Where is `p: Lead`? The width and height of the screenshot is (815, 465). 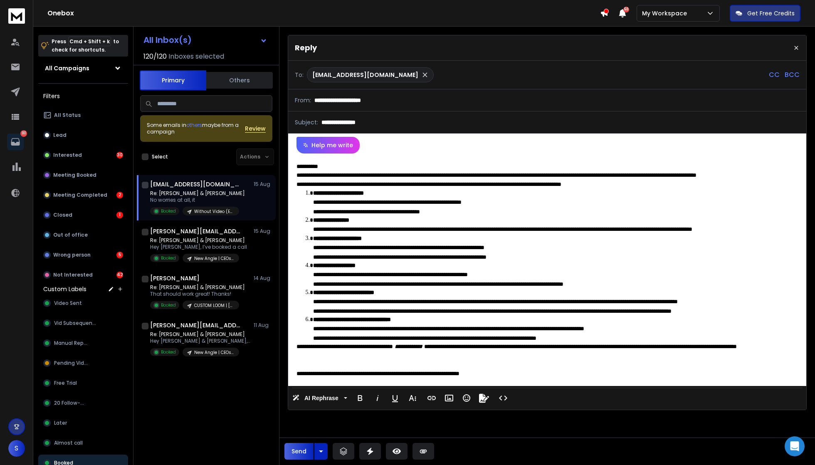 p: Lead is located at coordinates (60, 135).